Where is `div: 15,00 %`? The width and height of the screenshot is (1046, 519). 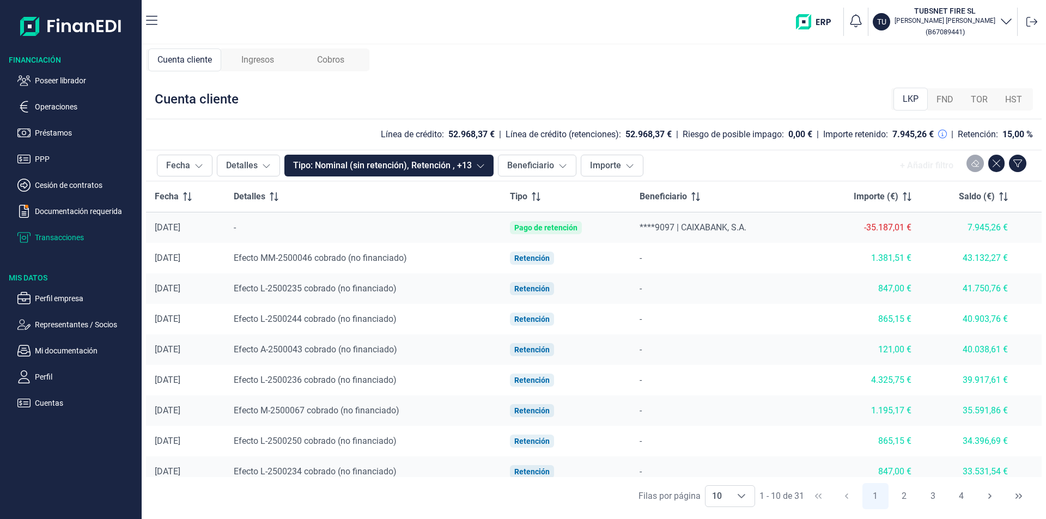
div: 15,00 % is located at coordinates (1018, 135).